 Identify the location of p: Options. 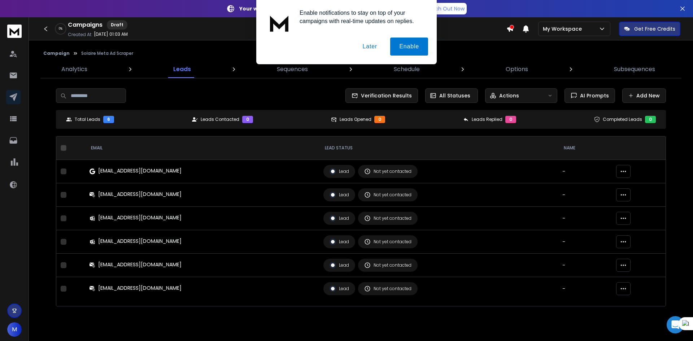
(517, 69).